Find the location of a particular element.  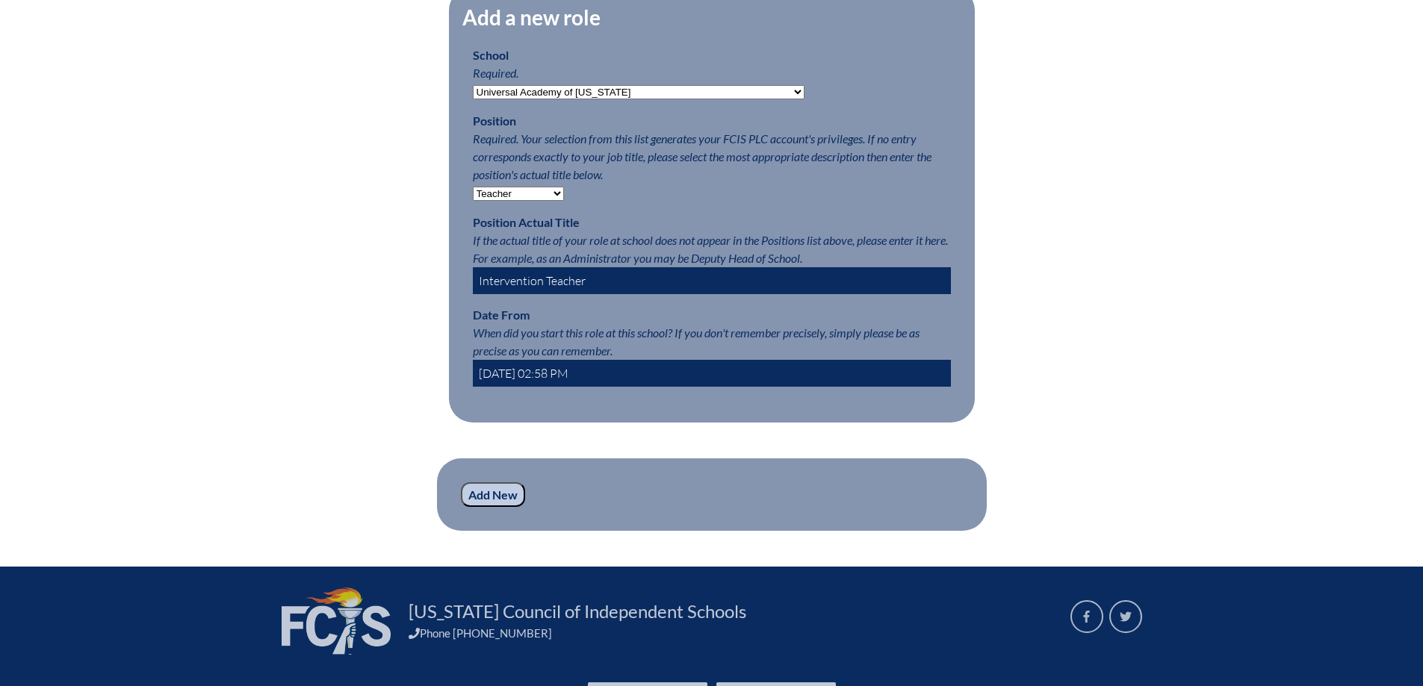

legend: Add a new role is located at coordinates (531, 17).